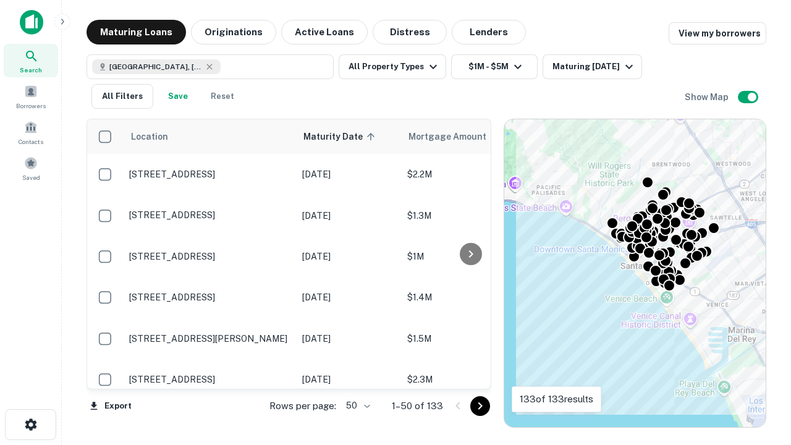 The image size is (791, 445). What do you see at coordinates (234, 32) in the screenshot?
I see `button: Originations` at bounding box center [234, 32].